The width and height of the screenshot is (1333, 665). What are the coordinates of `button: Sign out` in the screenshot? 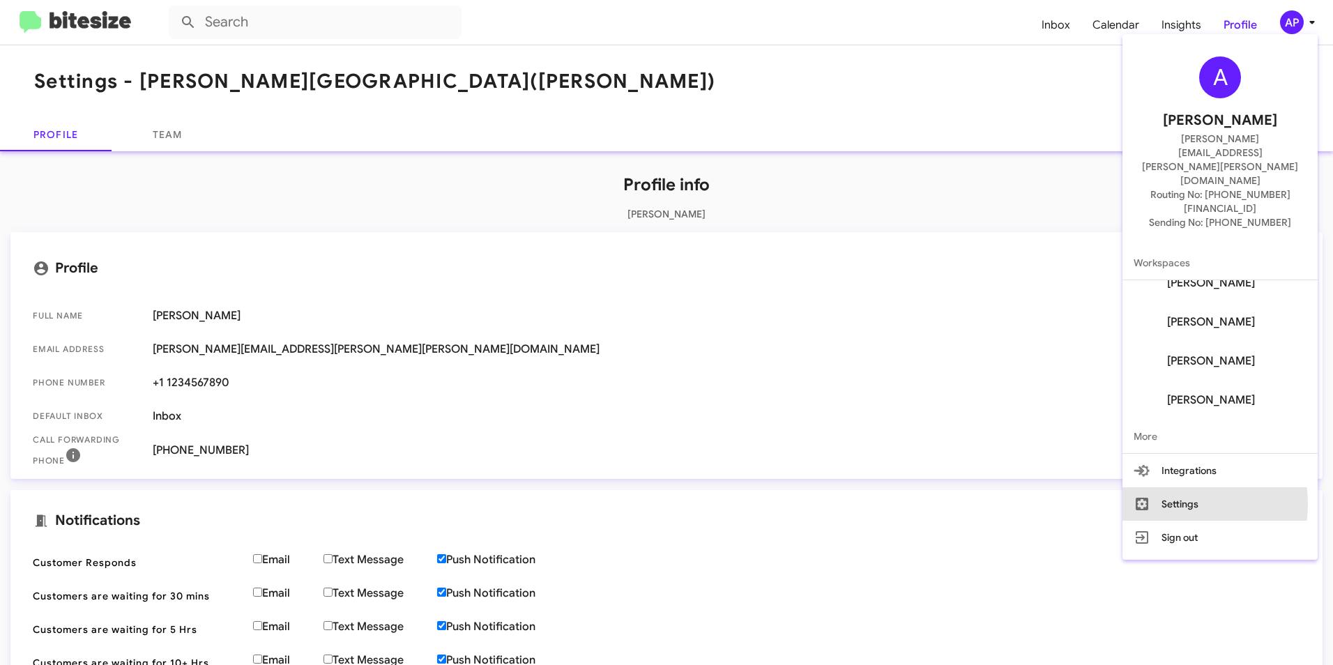 It's located at (1220, 538).